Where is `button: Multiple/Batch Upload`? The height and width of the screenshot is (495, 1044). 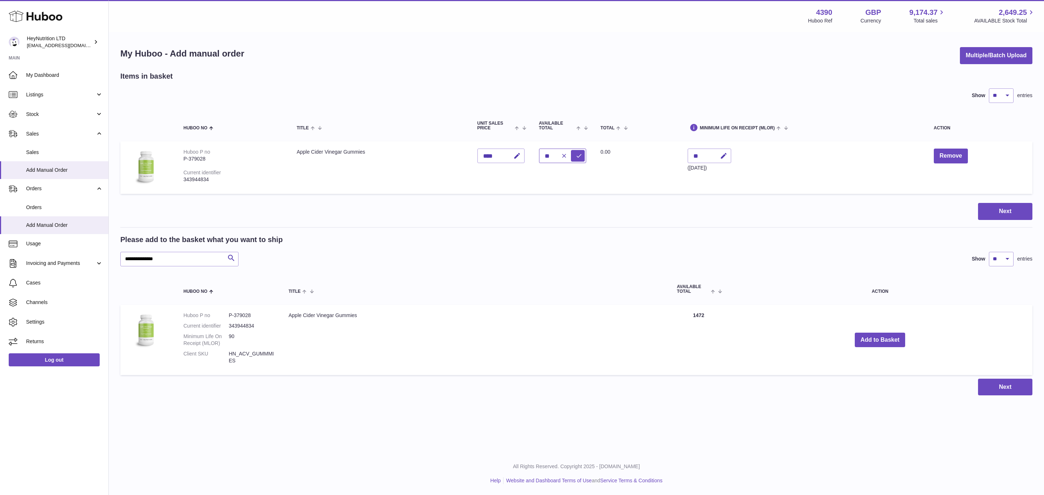
button: Multiple/Batch Upload is located at coordinates (996, 55).